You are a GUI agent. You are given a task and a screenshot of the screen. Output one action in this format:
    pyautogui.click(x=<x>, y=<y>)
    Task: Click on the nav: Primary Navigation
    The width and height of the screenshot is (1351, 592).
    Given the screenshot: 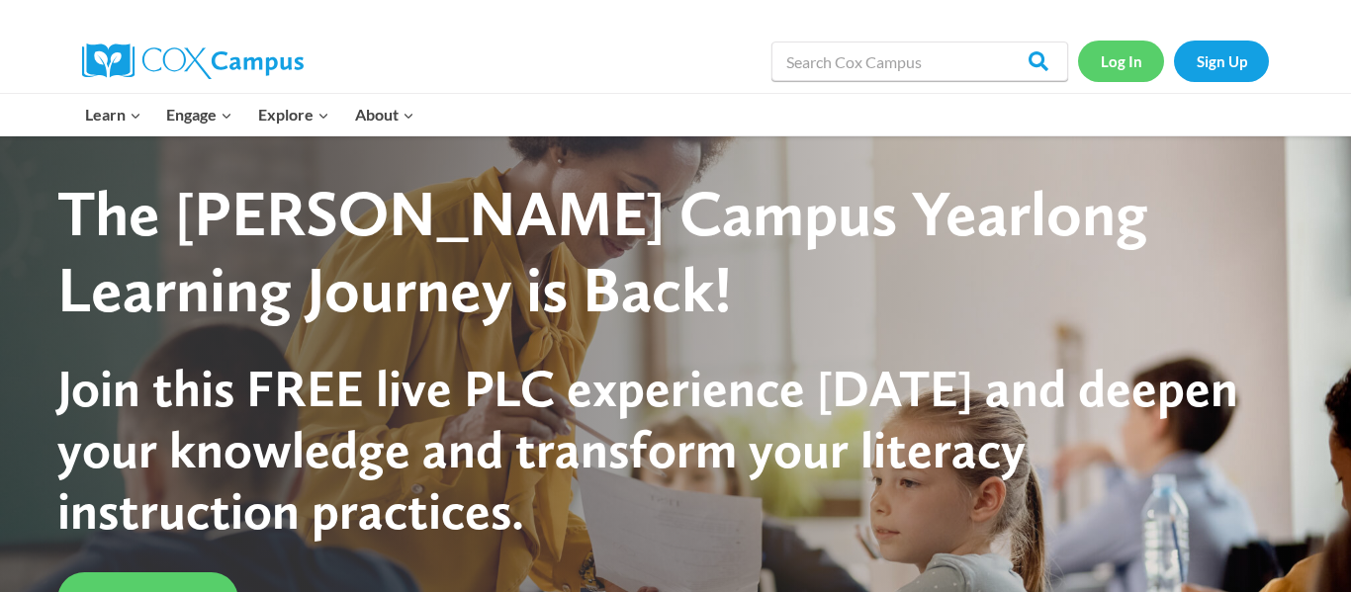 What is the action you would take?
    pyautogui.click(x=249, y=115)
    